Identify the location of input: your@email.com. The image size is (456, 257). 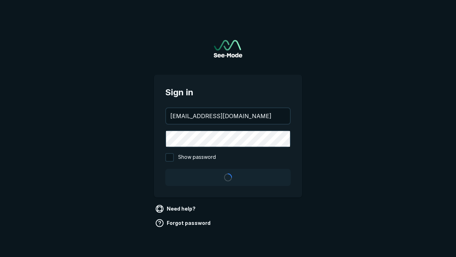
(228, 116).